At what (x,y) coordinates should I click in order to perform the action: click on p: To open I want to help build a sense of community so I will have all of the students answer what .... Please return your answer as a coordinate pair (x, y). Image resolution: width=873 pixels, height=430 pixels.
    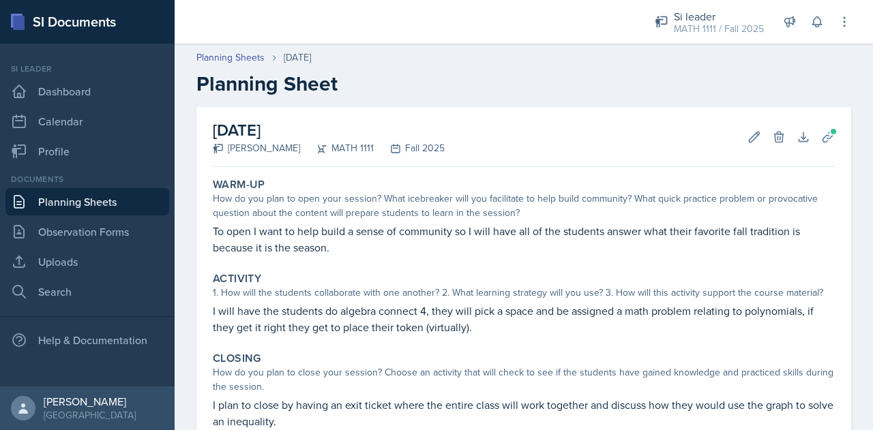
    Looking at the image, I should click on (524, 239).